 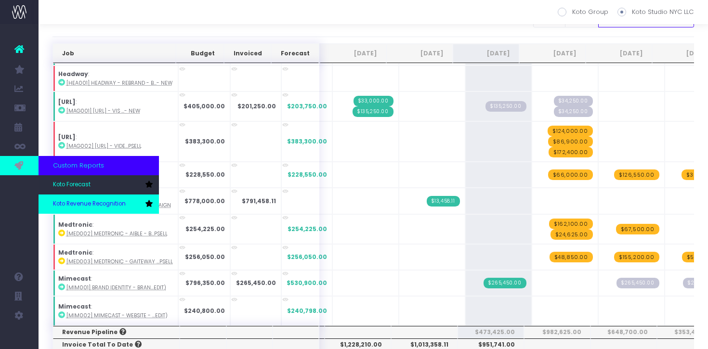 I want to click on label: Koto Studio NYC LLC, so click(x=656, y=12).